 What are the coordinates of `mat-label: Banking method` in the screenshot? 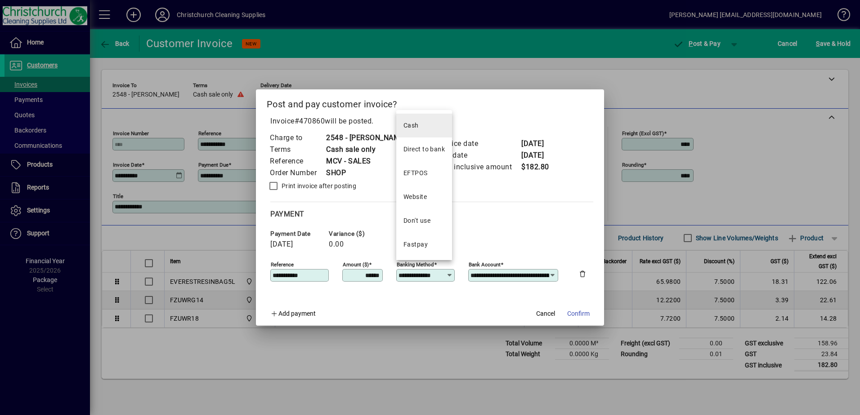 It's located at (415, 264).